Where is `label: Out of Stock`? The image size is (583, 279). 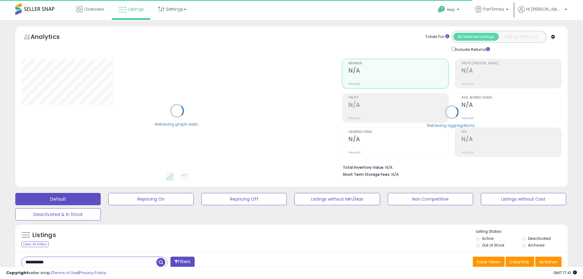
label: Out of Stock is located at coordinates (493, 245).